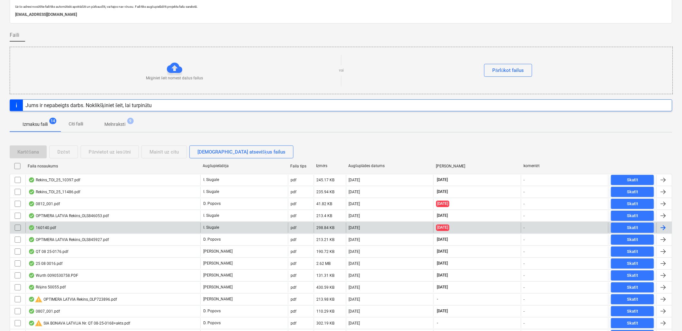 The image size is (682, 331). I want to click on div: SIA BONAVA LATVIJA Nr. QT 08-25-0168+akts.pdf, so click(79, 323).